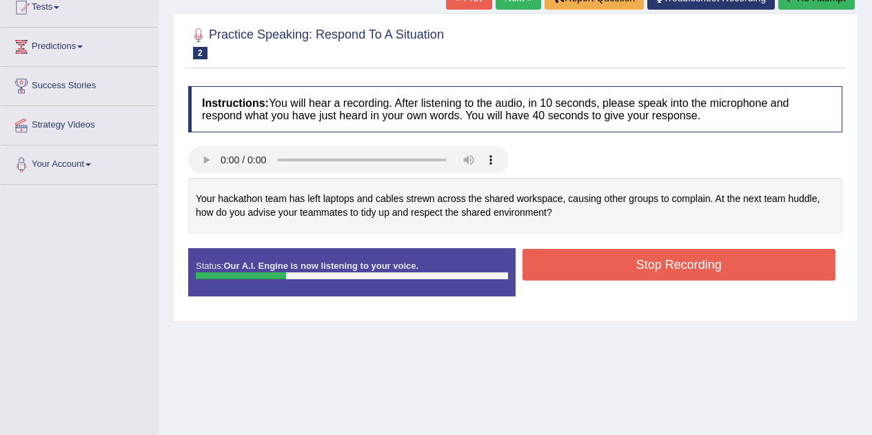 The width and height of the screenshot is (872, 435). Describe the element at coordinates (679, 265) in the screenshot. I see `button: Stop Recording` at that location.